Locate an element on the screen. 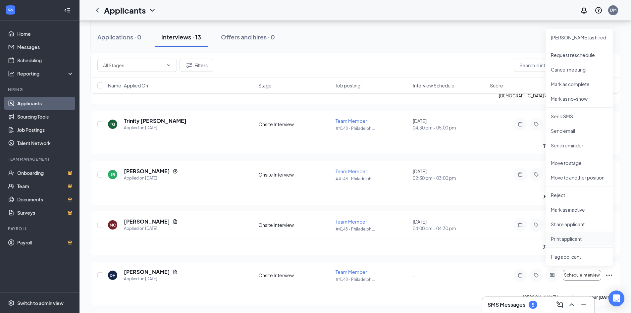  input: All Stages is located at coordinates (133, 65).